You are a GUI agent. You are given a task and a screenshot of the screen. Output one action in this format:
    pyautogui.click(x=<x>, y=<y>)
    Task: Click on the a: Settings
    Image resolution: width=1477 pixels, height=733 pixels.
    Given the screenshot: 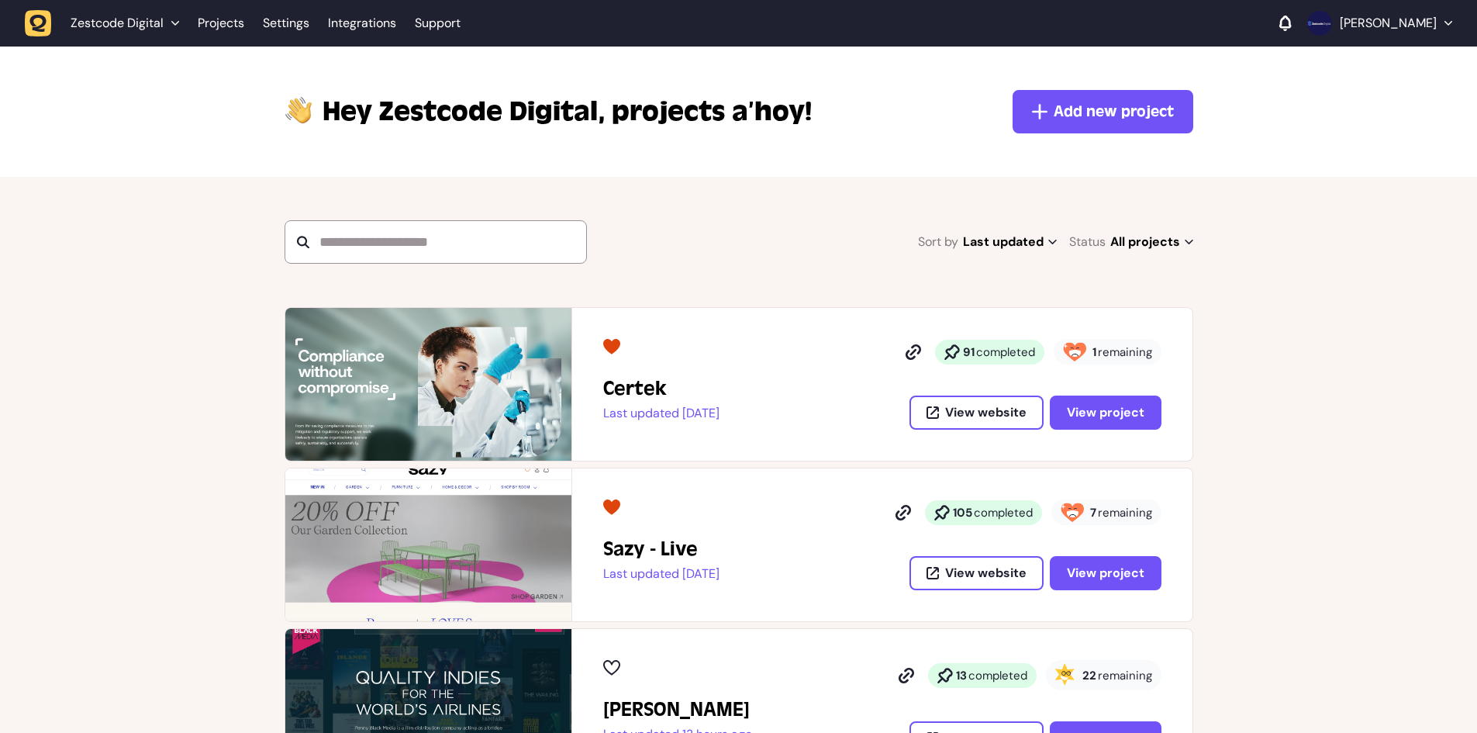 What is the action you would take?
    pyautogui.click(x=286, y=23)
    